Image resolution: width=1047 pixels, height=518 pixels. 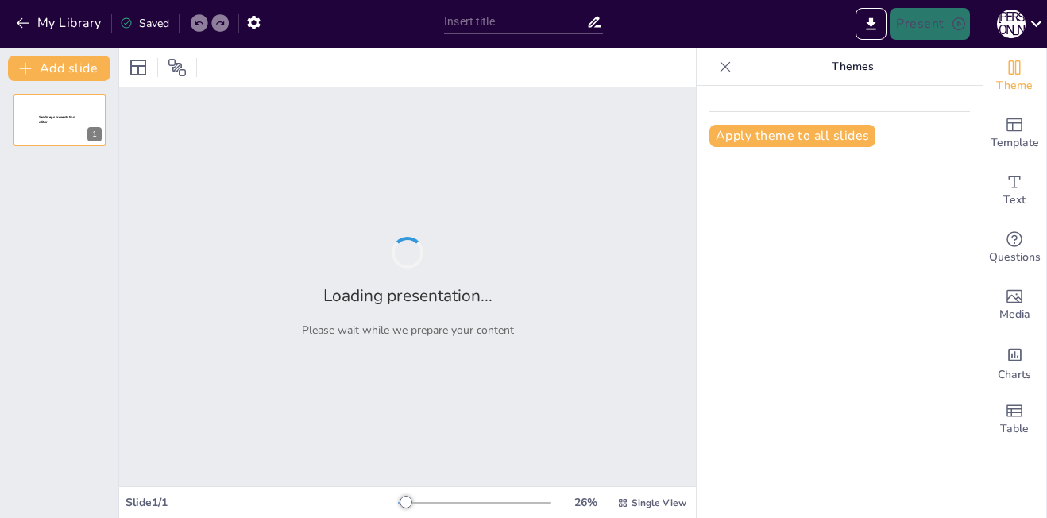 What do you see at coordinates (56, 119) in the screenshot?
I see `span: Sendsteps presentation editor` at bounding box center [56, 119].